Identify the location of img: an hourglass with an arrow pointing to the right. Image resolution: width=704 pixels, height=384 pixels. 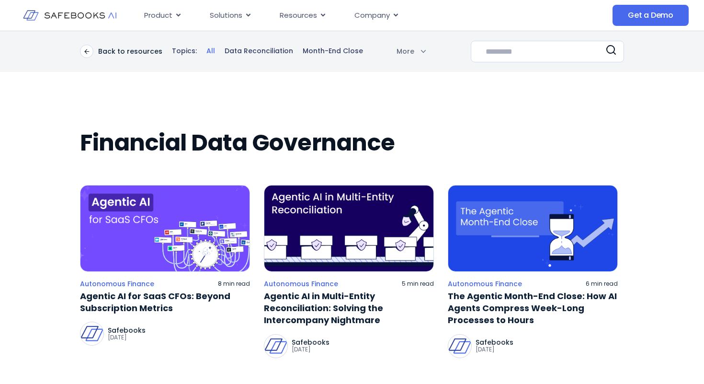
(533, 228).